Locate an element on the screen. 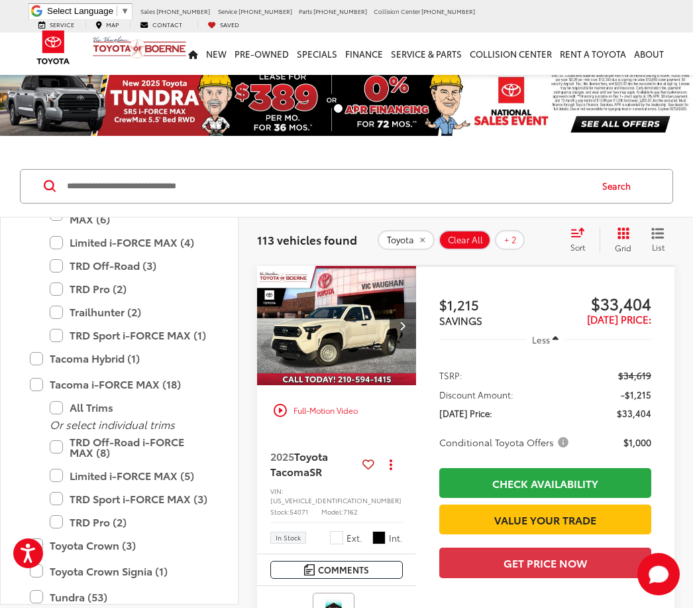 The height and width of the screenshot is (608, 693). span: SAVINGS is located at coordinates (461, 320).